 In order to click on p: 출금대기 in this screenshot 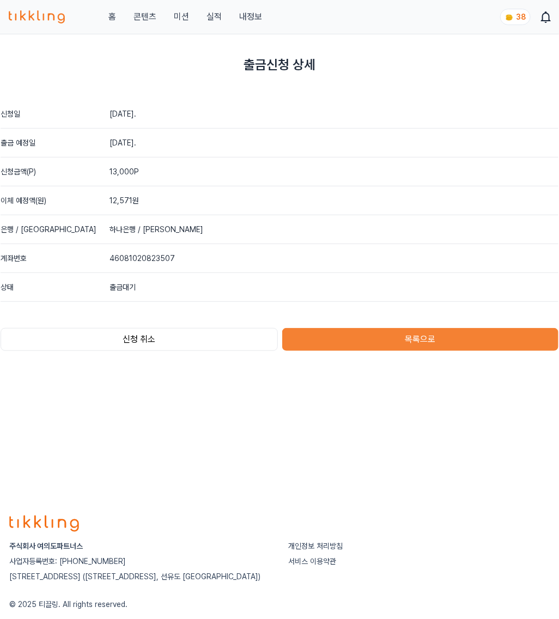, I will do `click(334, 287)`.